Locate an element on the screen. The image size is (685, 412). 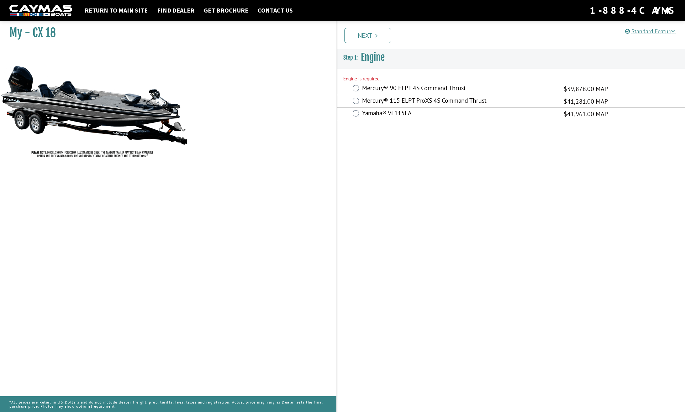
h1: My - CX 18 is located at coordinates (165, 33).